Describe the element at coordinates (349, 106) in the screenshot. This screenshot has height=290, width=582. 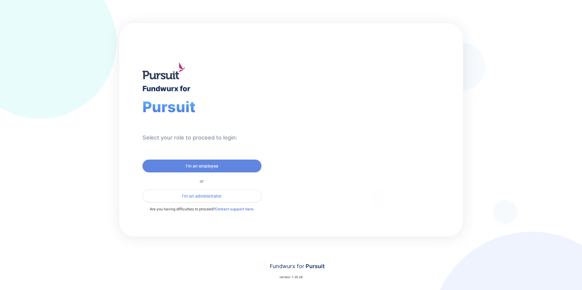
I see `div: Welcome to` at that location.